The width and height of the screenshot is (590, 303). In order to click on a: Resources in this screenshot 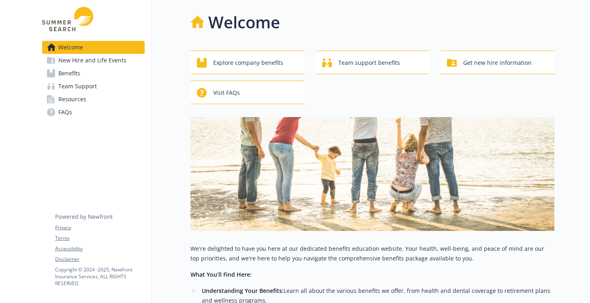, I will do `click(93, 99)`.